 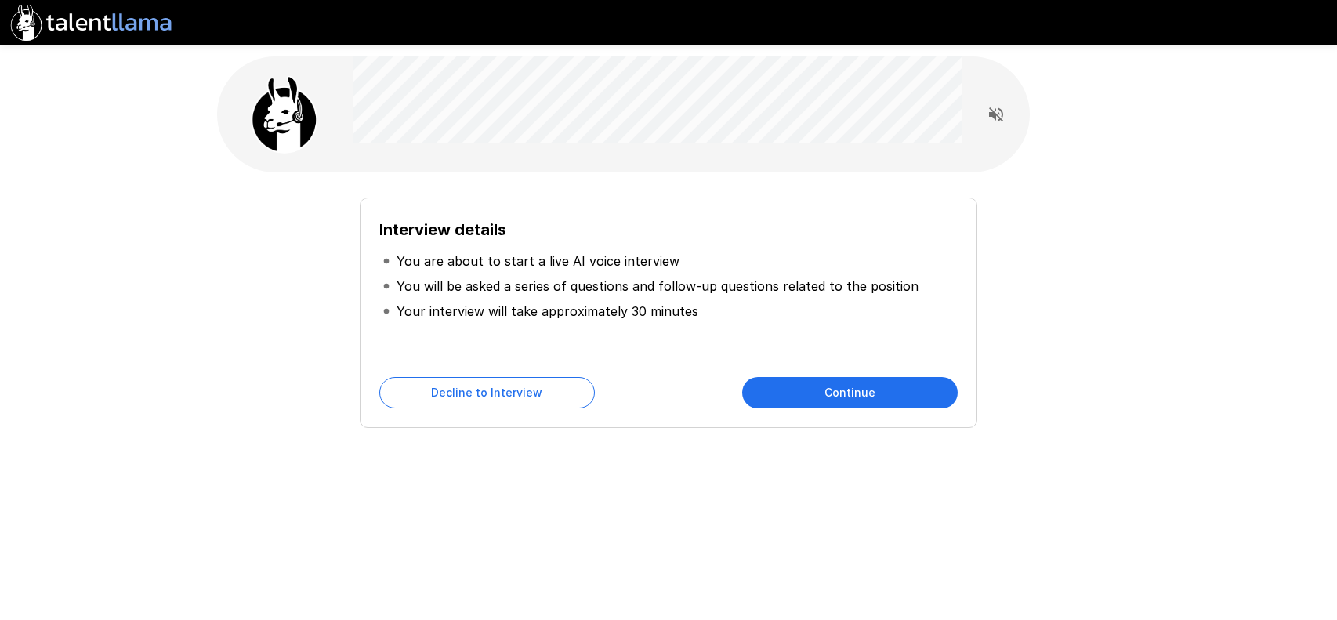 I want to click on button: Decline to Interview, so click(x=487, y=393).